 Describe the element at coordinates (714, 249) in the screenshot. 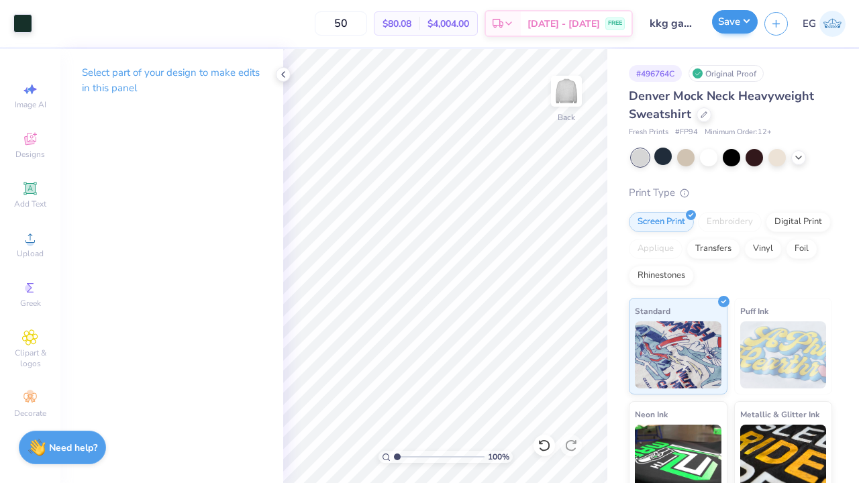

I see `div: Transfers` at that location.